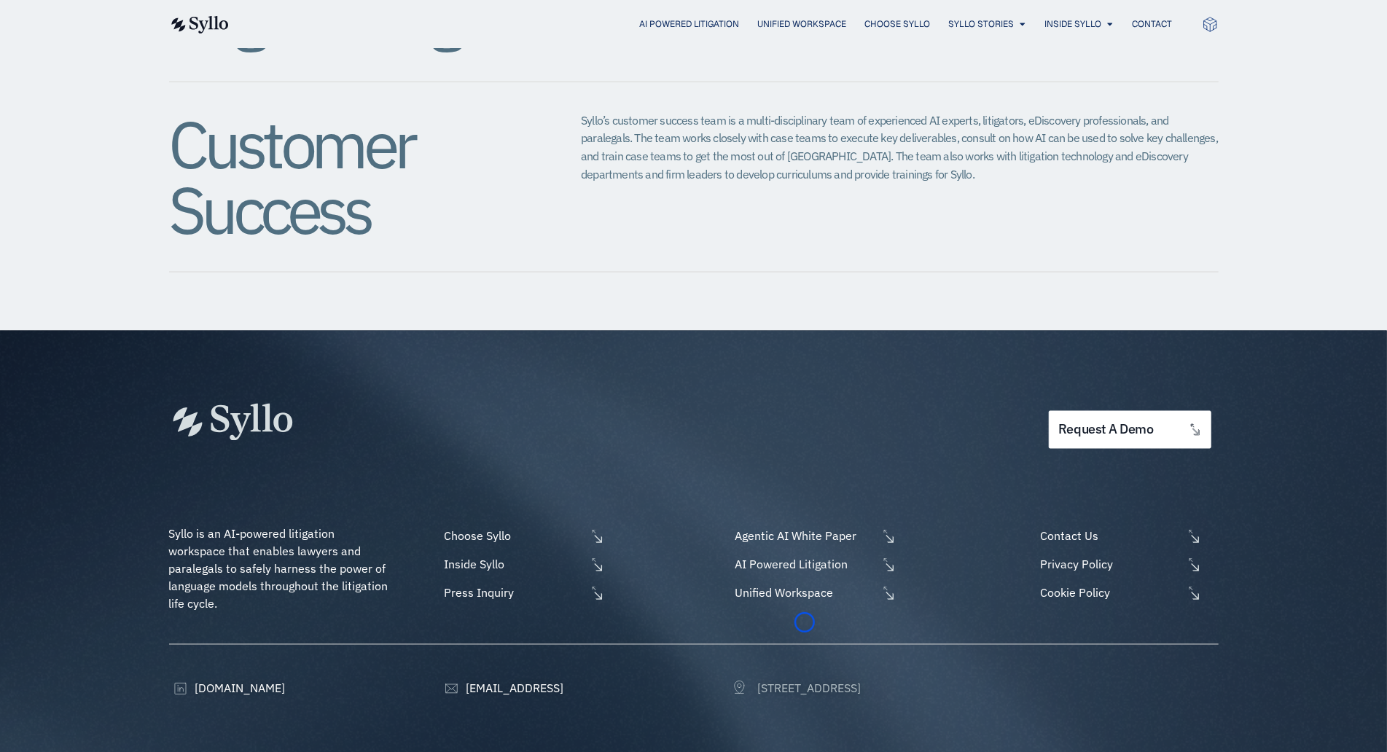 Image resolution: width=1387 pixels, height=752 pixels. What do you see at coordinates (1109, 536) in the screenshot?
I see `span: Contact Us` at bounding box center [1109, 536].